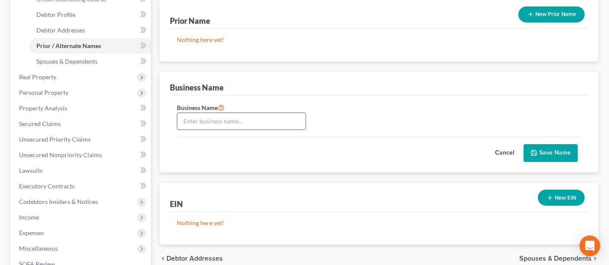 This screenshot has width=609, height=265. Describe the element at coordinates (190, 21) in the screenshot. I see `div: Prior Name` at that location.